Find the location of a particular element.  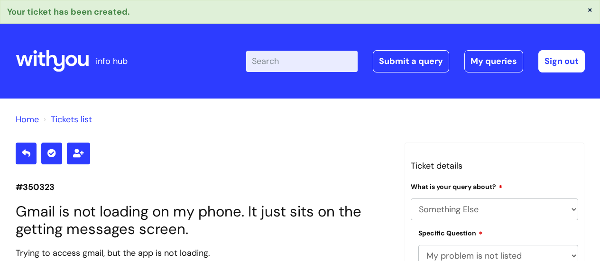

a: My queries is located at coordinates (493, 61).